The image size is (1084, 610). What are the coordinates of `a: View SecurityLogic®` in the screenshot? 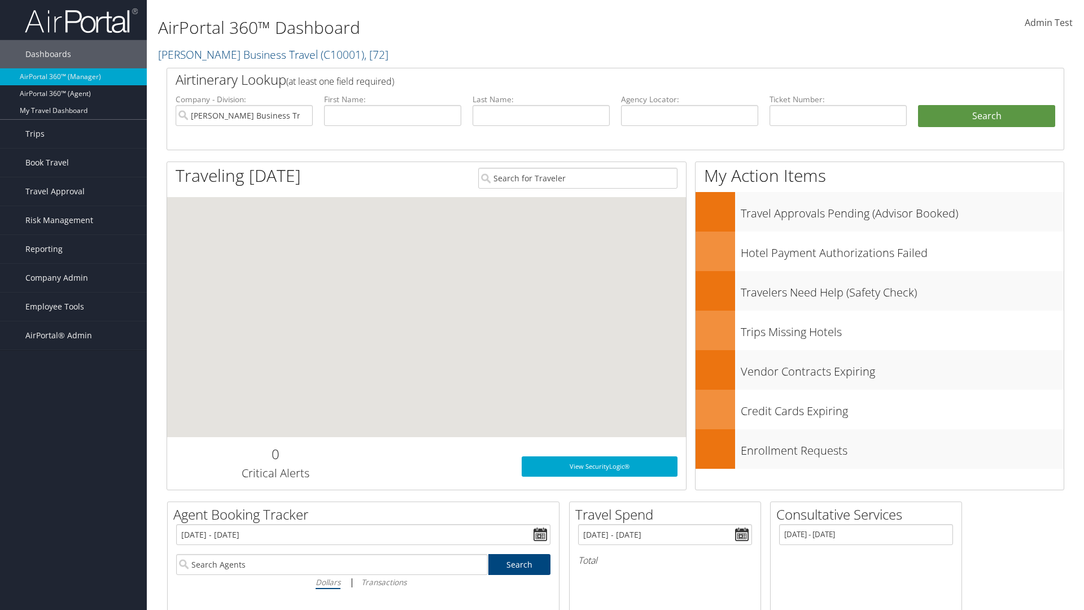 It's located at (600, 466).